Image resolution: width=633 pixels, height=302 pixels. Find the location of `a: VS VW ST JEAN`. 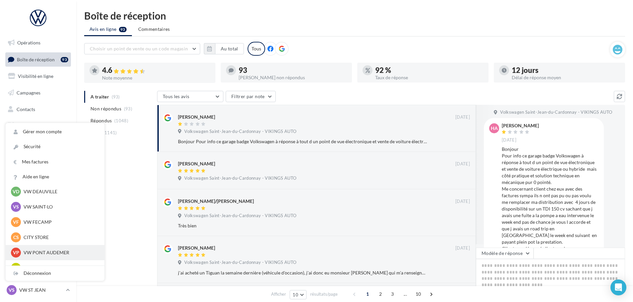

a: VS VW ST JEAN is located at coordinates (38, 290).